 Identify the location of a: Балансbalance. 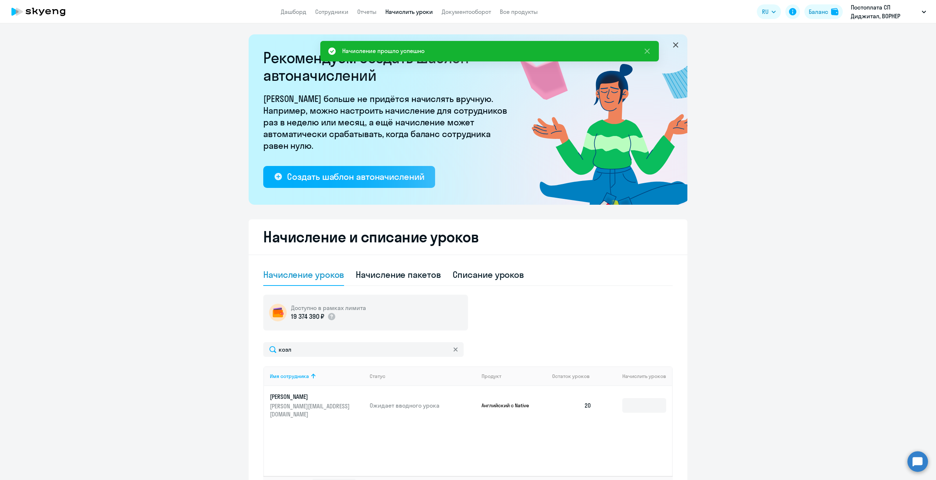
(824, 12).